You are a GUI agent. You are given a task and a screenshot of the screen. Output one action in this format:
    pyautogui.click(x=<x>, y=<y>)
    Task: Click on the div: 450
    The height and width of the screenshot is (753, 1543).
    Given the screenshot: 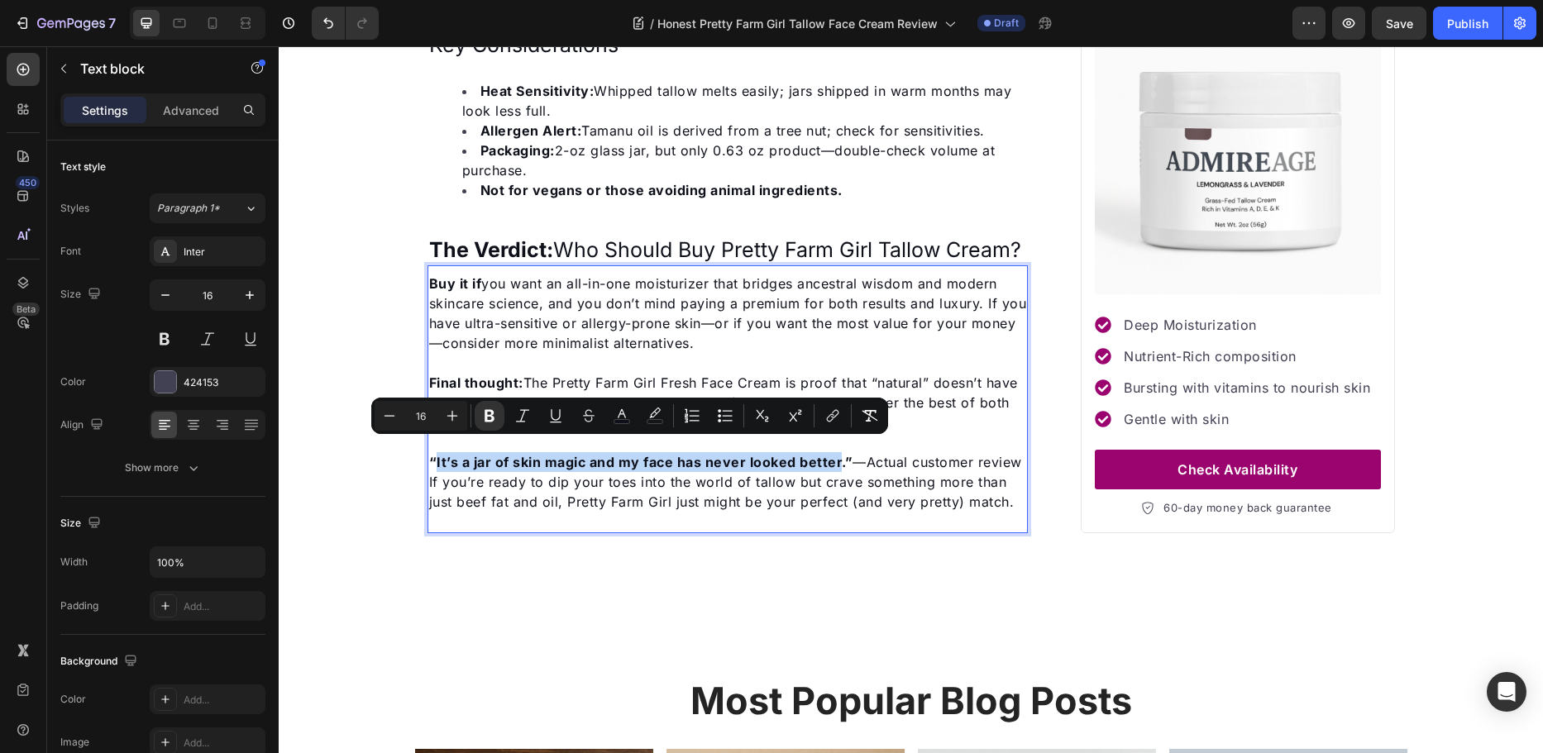 What is the action you would take?
    pyautogui.click(x=27, y=183)
    